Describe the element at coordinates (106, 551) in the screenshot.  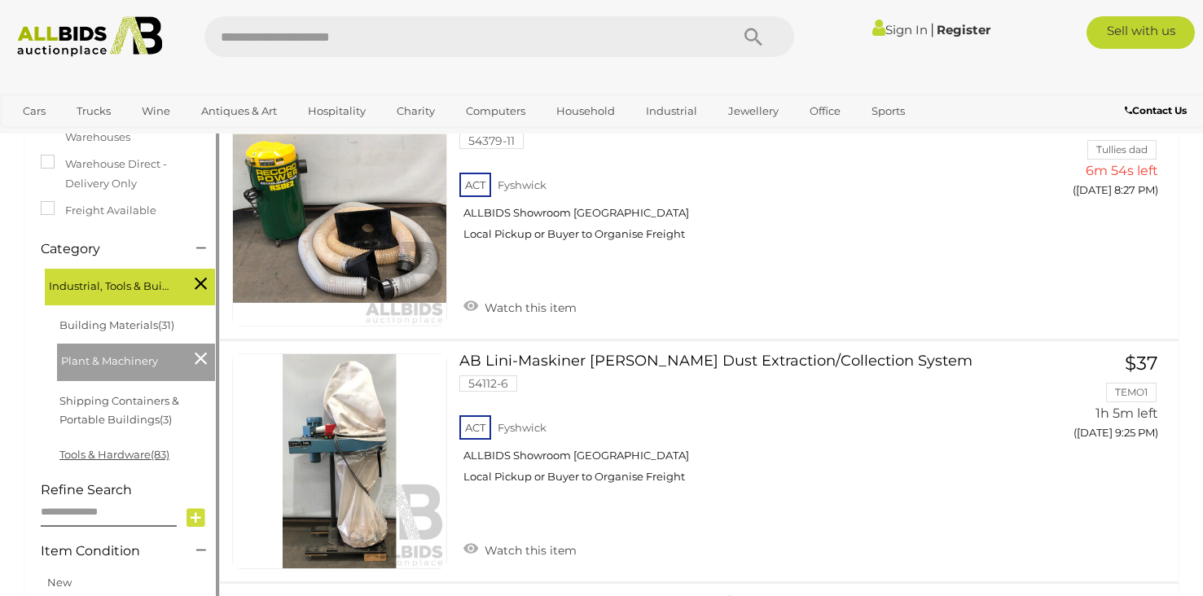
I see `h4: Item Condition` at that location.